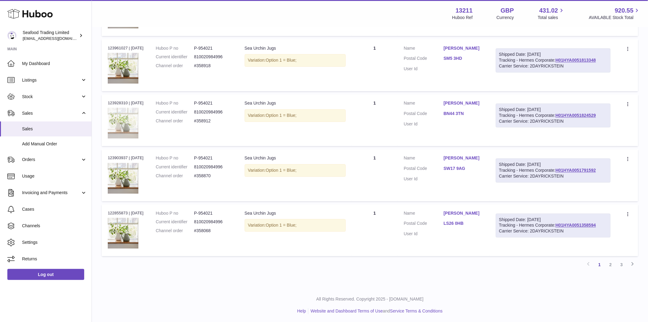 Image resolution: width=648 pixels, height=322 pixels. I want to click on dd: #358870, so click(213, 176).